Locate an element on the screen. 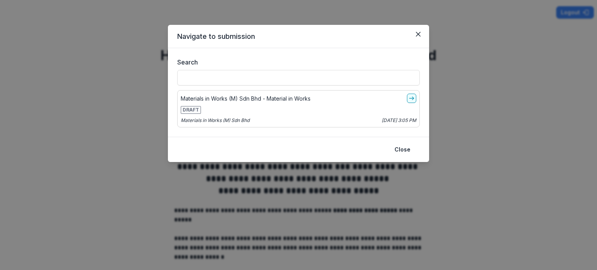  p: Materials in Works (M) Sdn Bhd is located at coordinates (215, 121).